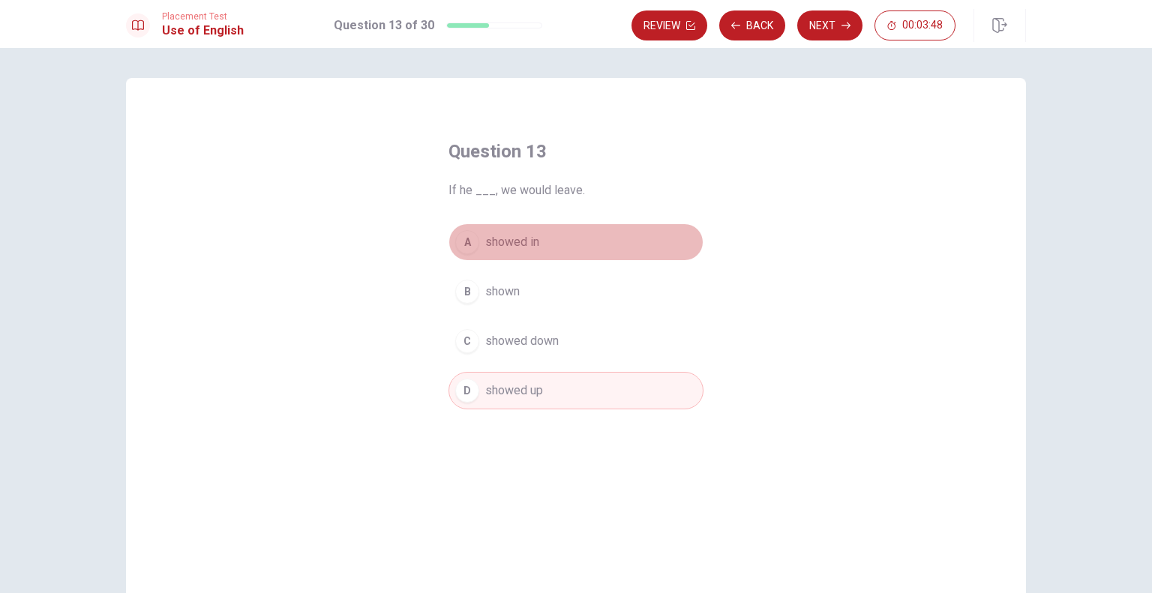 This screenshot has width=1152, height=593. What do you see at coordinates (467, 292) in the screenshot?
I see `div: B` at bounding box center [467, 292].